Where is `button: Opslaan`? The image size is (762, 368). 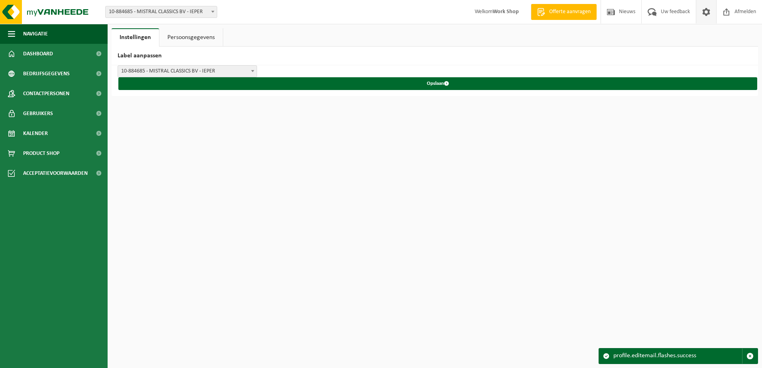 button: Opslaan is located at coordinates (437, 84).